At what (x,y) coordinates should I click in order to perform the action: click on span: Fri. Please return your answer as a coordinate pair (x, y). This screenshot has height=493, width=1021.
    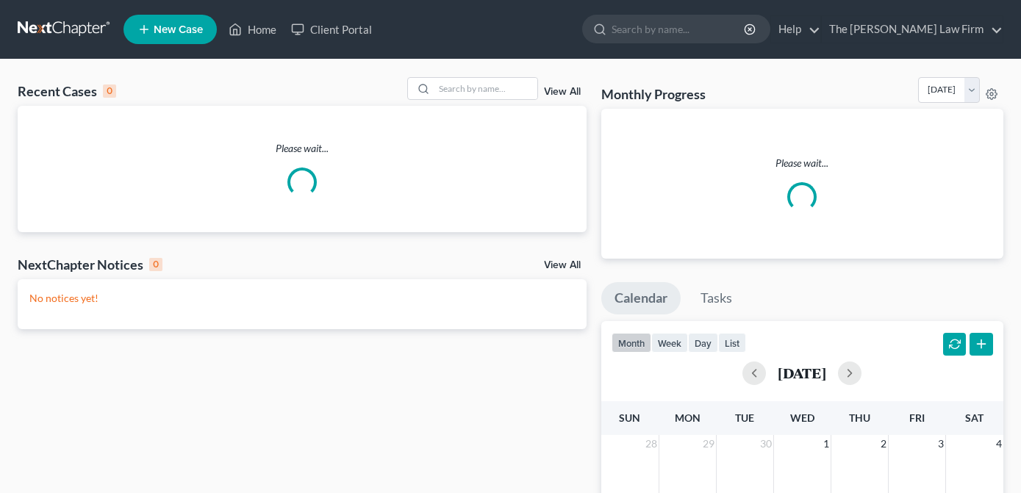
    Looking at the image, I should click on (917, 418).